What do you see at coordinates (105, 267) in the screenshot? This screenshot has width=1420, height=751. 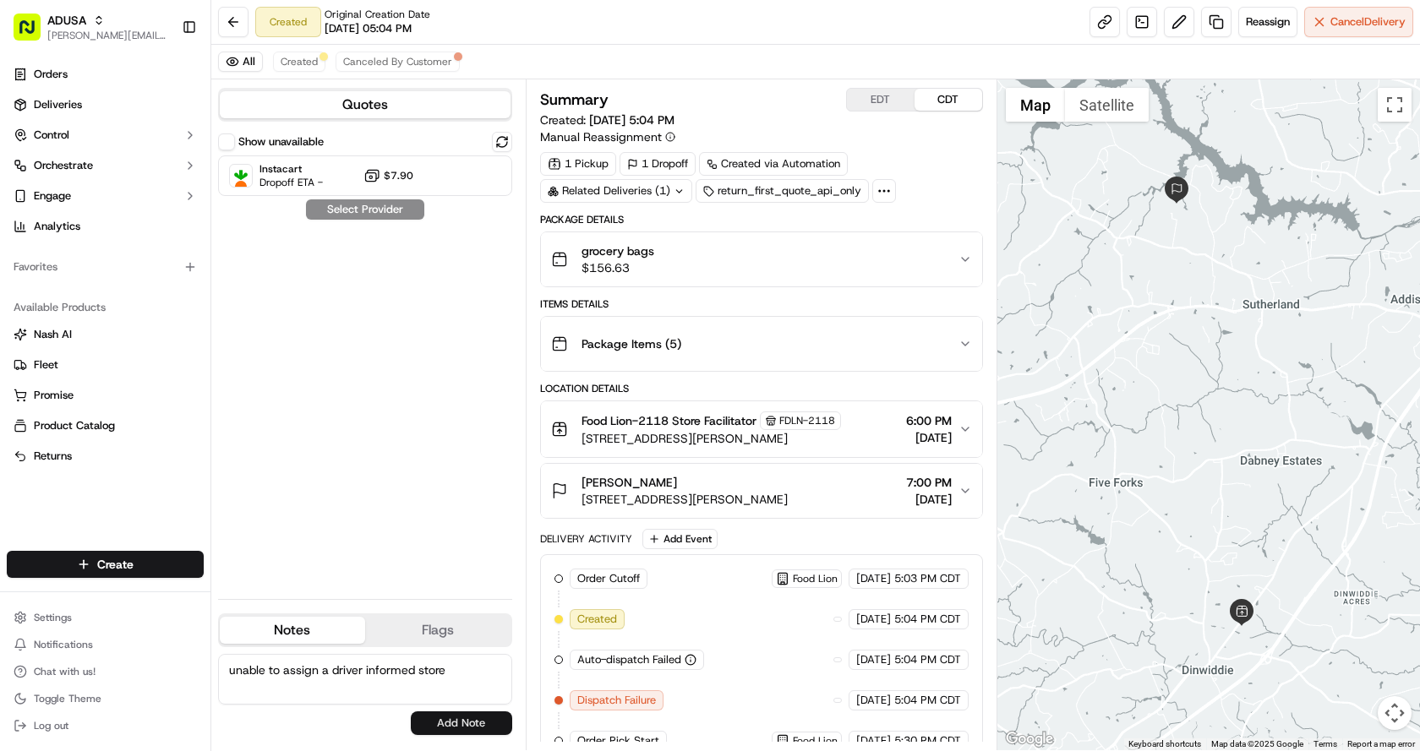 I see `div: Favorites` at bounding box center [105, 267].